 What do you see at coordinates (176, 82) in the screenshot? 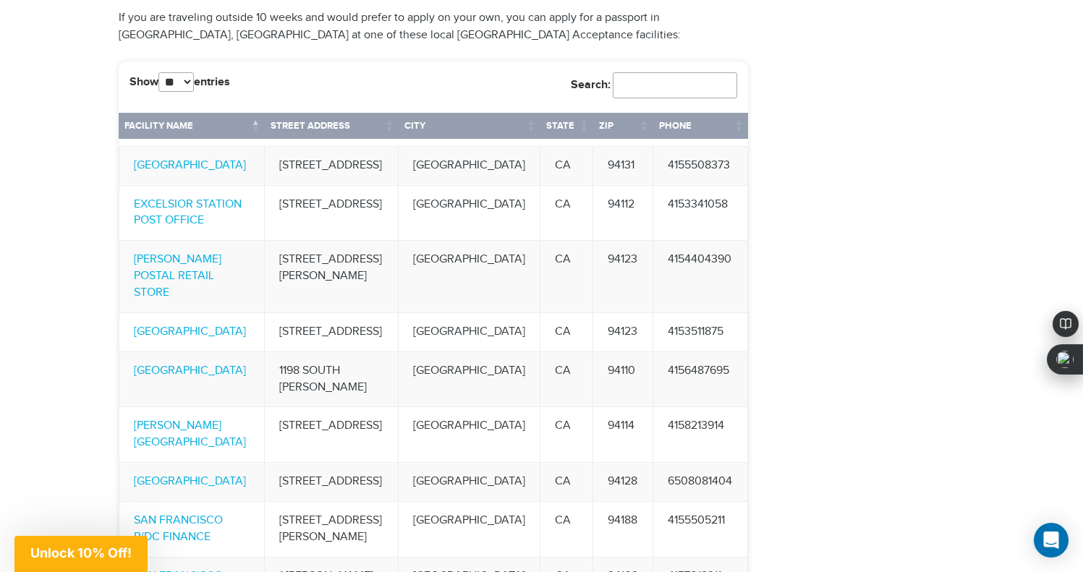
I see `select: Showentries` at bounding box center [176, 82].